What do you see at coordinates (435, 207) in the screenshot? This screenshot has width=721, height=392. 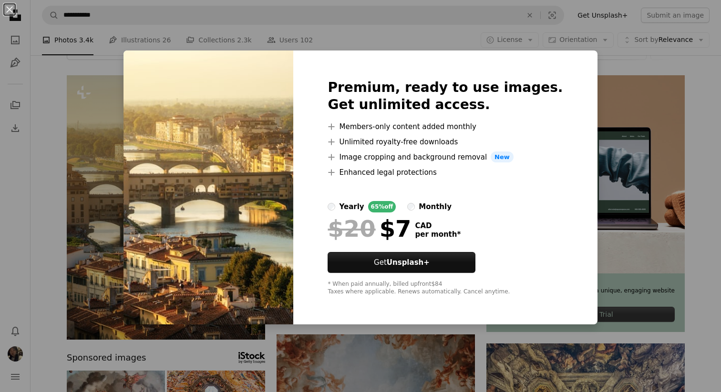 I see `div: monthly` at bounding box center [435, 207].